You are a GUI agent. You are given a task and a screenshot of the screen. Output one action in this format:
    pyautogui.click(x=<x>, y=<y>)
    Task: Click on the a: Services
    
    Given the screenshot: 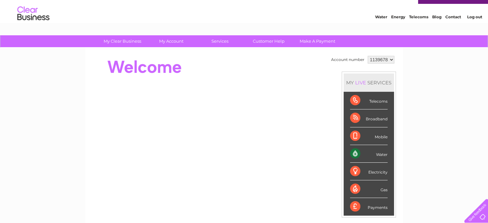 What is the action you would take?
    pyautogui.click(x=220, y=41)
    